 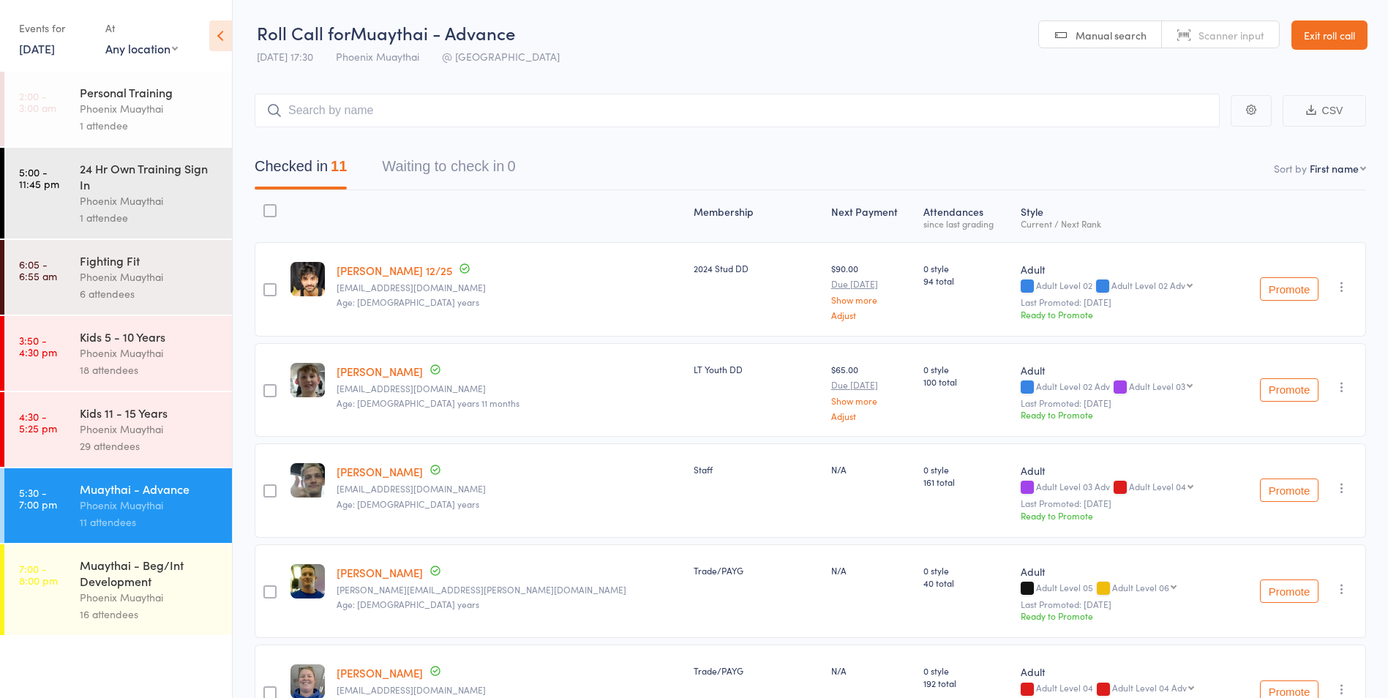 What do you see at coordinates (756, 570) in the screenshot?
I see `div: Trade/PAYG` at bounding box center [756, 570].